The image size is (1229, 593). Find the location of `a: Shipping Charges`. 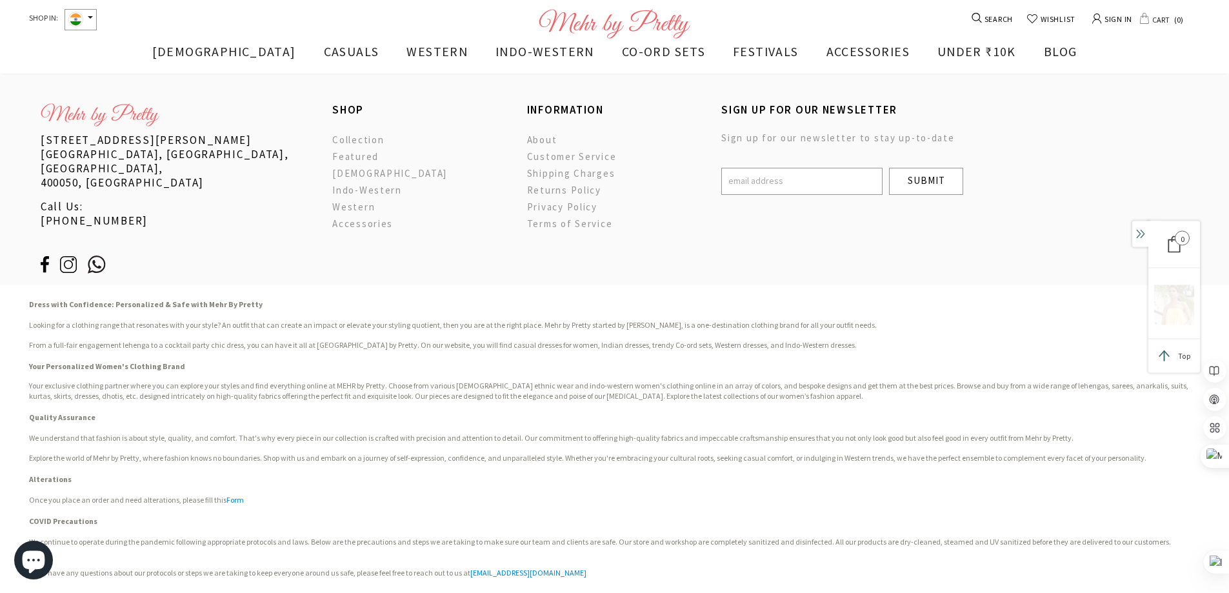

a: Shipping Charges is located at coordinates (571, 174).